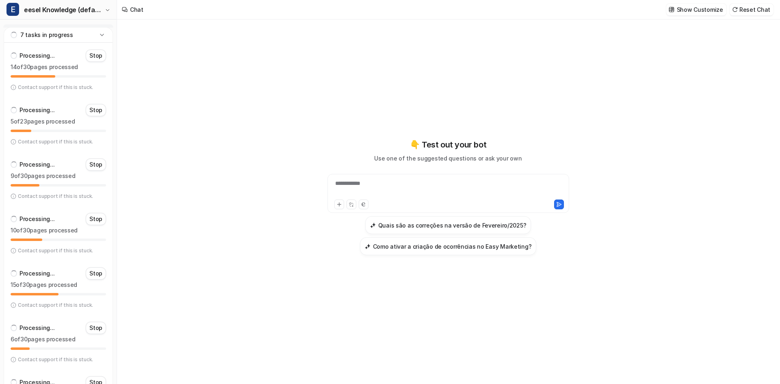 The width and height of the screenshot is (780, 384). Describe the element at coordinates (368, 246) in the screenshot. I see `img: Como ativar a criação de ocorrências no Easy Marketing?` at that location.